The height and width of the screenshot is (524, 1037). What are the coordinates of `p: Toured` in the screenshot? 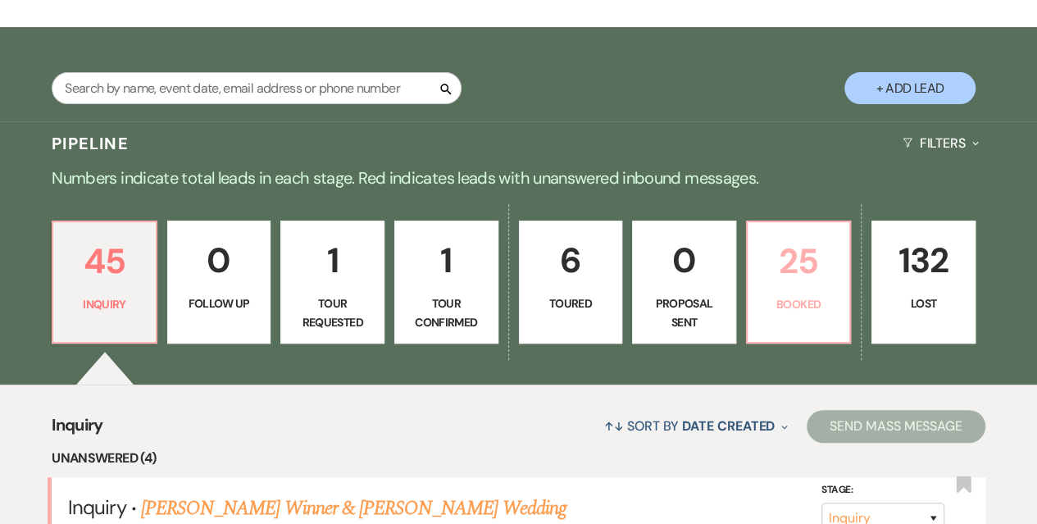 It's located at (571, 303).